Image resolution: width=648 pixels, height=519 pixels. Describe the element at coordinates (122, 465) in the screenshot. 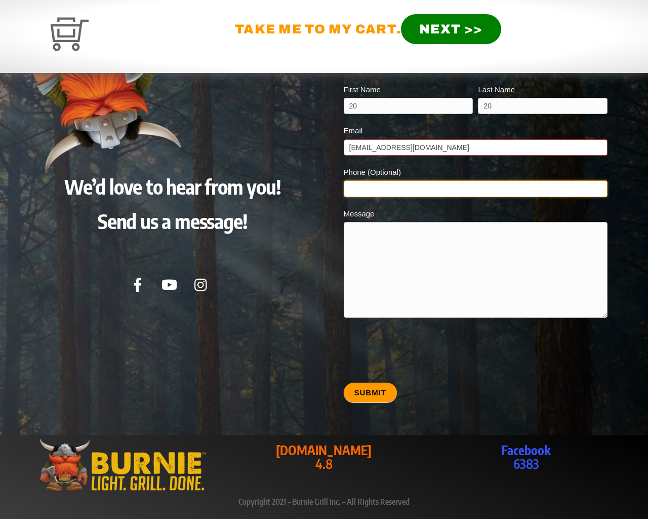

I see `img: burniegrill.com-logo-high-res-2020110_500px` at that location.